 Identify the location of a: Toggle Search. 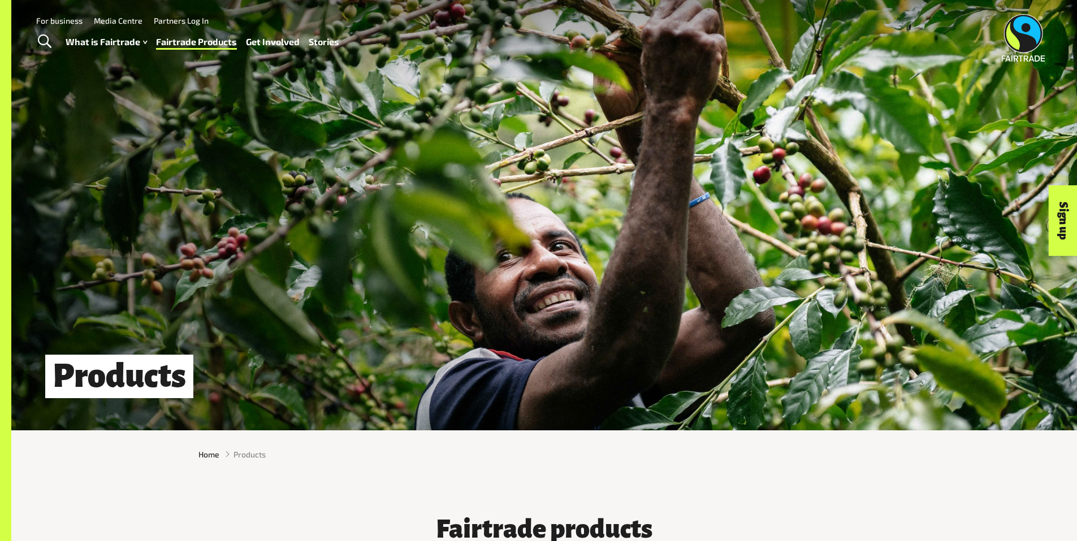
(44, 42).